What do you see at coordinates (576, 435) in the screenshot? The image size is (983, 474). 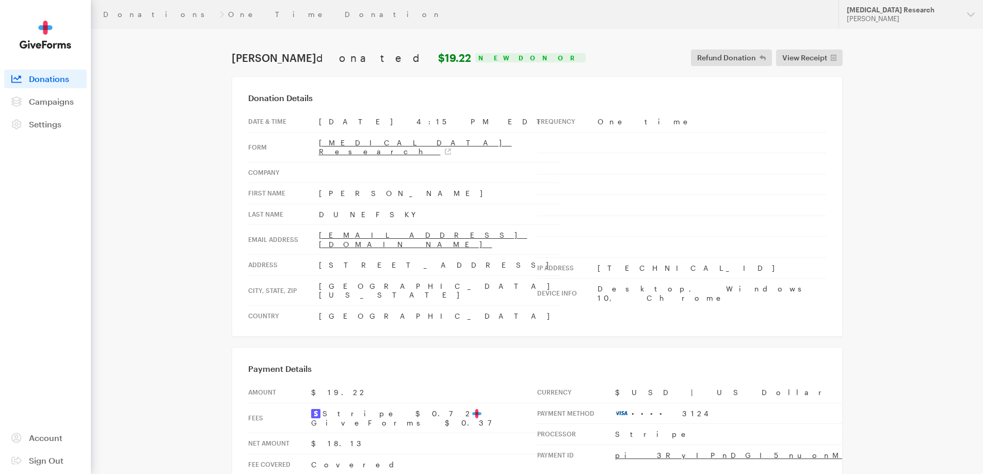 I see `th: Processor` at bounding box center [576, 435].